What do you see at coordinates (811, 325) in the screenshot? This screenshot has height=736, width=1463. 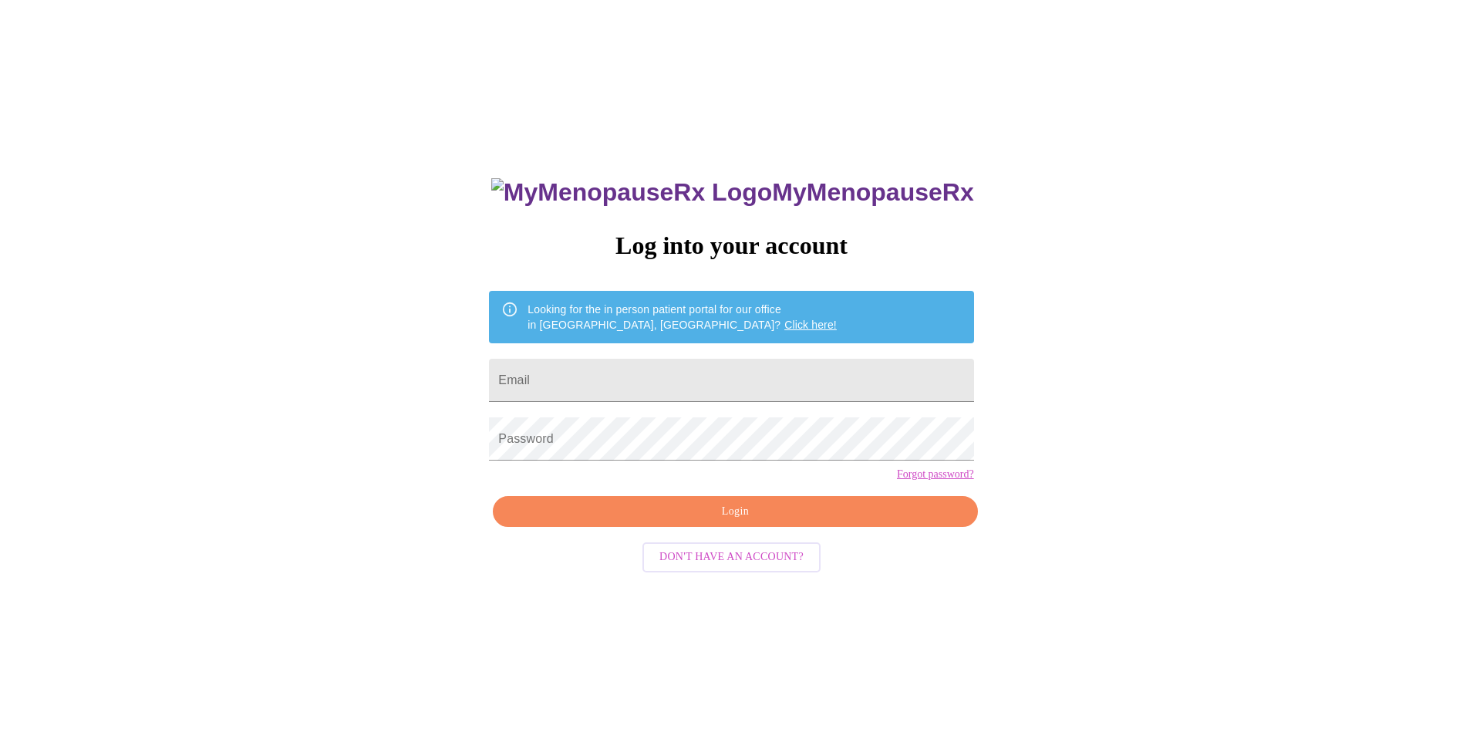 I see `a: Click here!` at bounding box center [811, 325].